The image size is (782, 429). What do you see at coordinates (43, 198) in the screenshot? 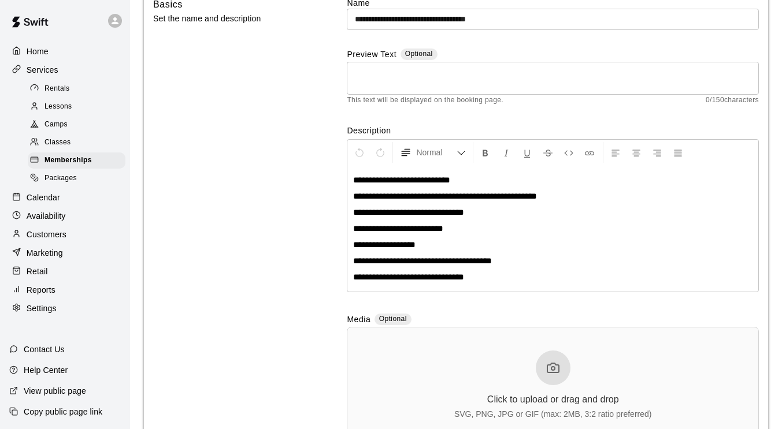
I see `p: Calendar` at bounding box center [43, 198].